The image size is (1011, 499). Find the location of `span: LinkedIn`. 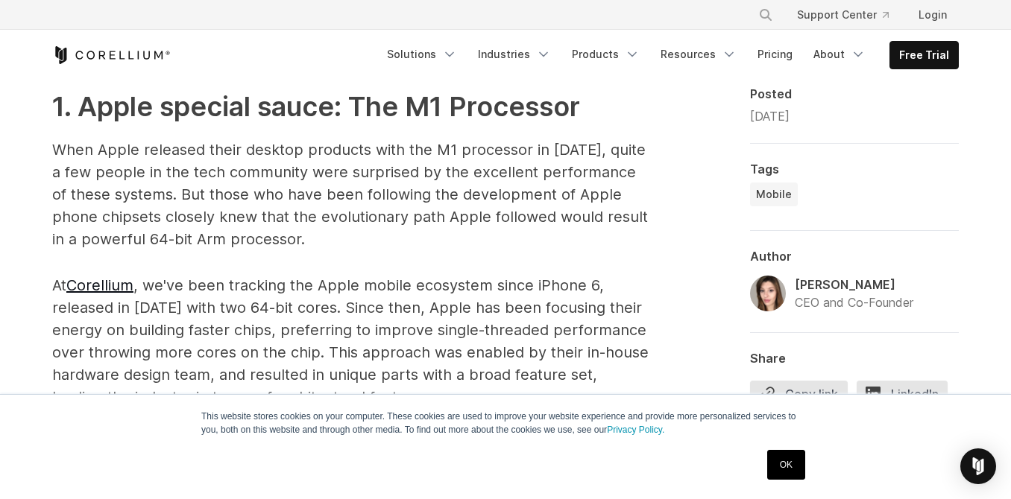

span: LinkedIn is located at coordinates (902, 394).